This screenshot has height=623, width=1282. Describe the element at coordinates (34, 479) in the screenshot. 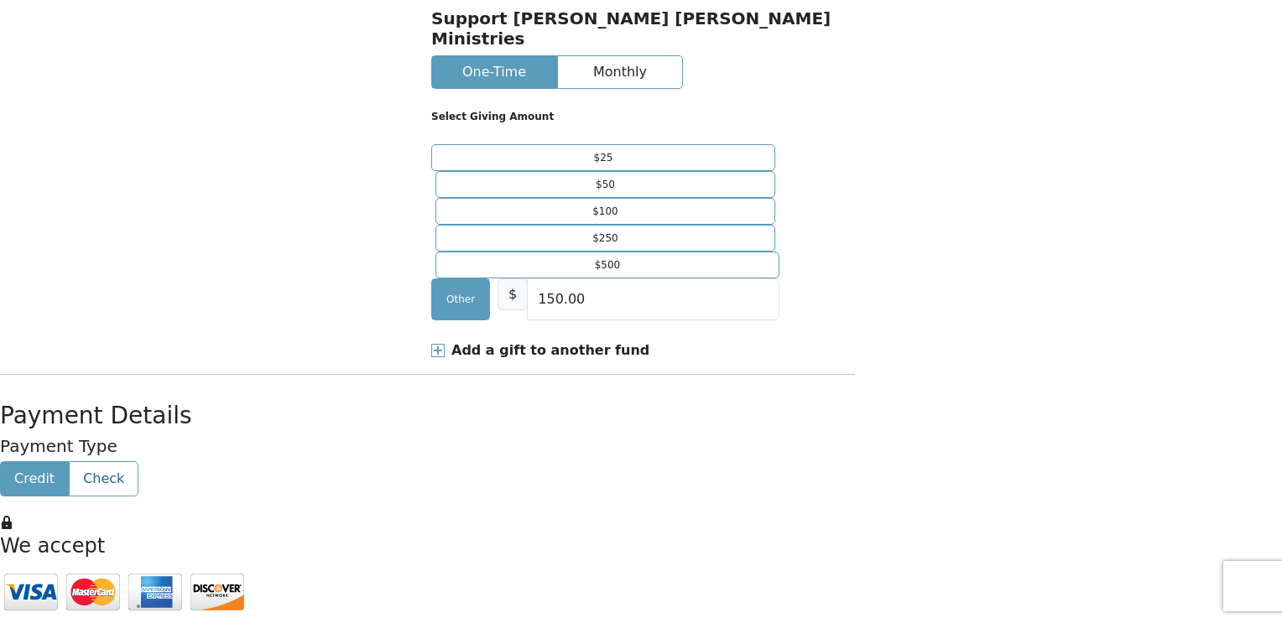

I see `button: Credit` at that location.